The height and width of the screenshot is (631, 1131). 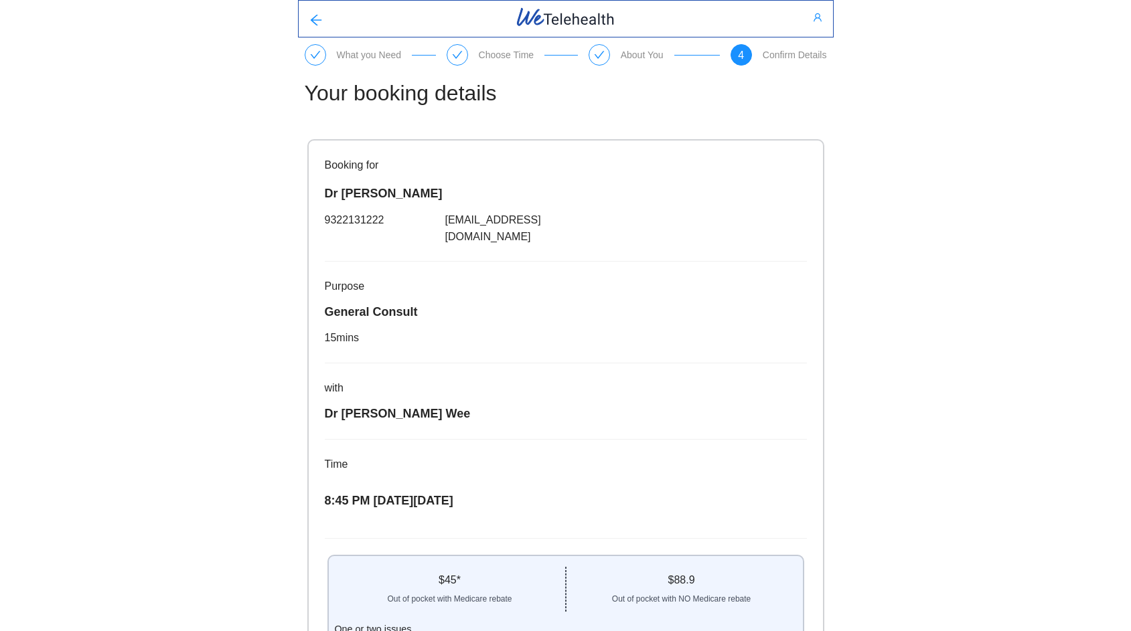 What do you see at coordinates (566, 388) in the screenshot?
I see `div: with` at bounding box center [566, 388].